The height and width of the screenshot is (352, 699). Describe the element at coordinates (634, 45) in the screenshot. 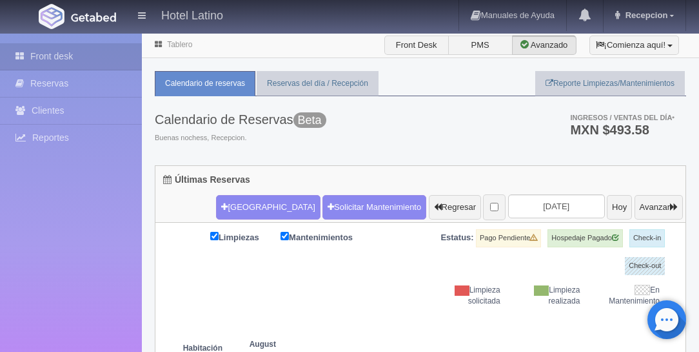

I see `button: ¡Comienza aquí!` at that location.